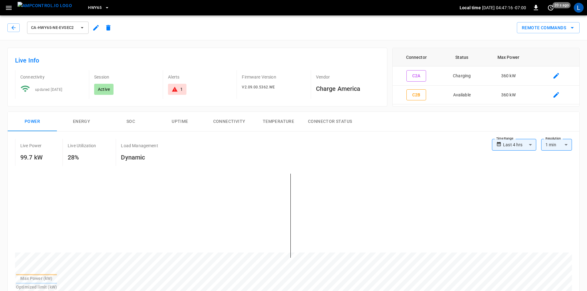 This screenshot has height=291, width=587. I want to click on button: Connectivity, so click(229, 122).